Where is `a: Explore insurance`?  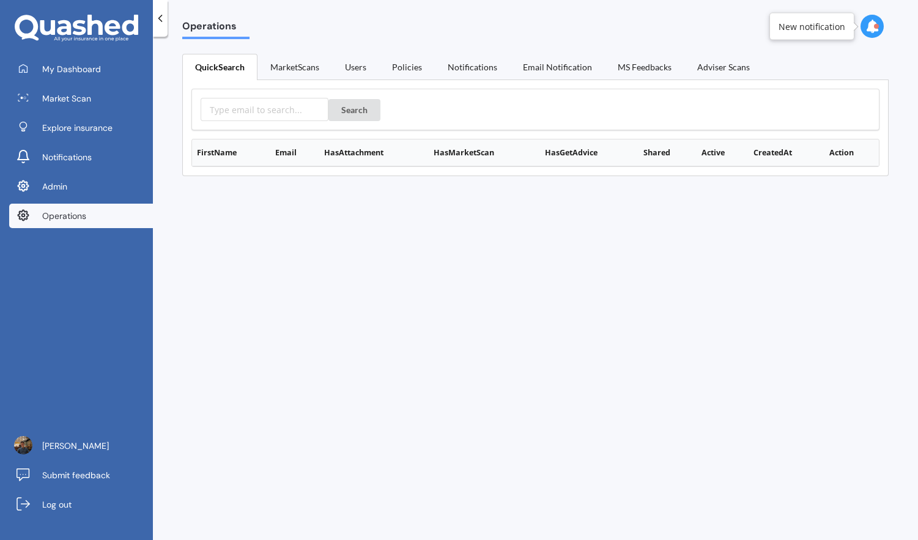 a: Explore insurance is located at coordinates (81, 128).